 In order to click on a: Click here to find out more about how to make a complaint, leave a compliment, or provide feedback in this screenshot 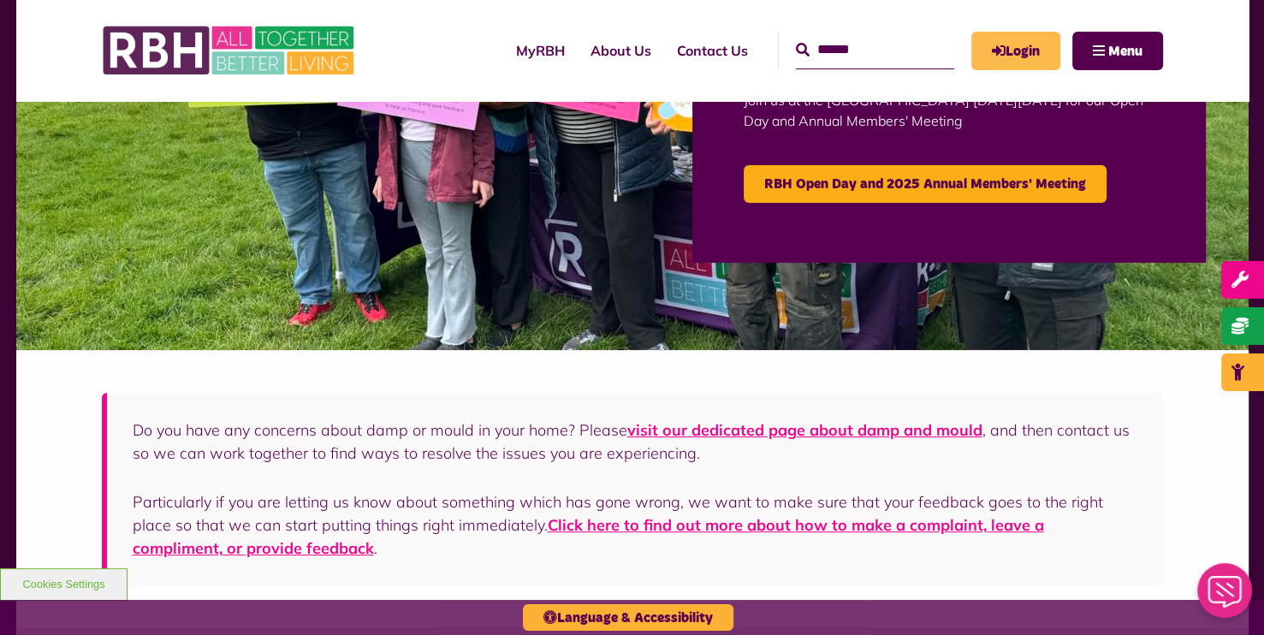, I will do `click(588, 536)`.